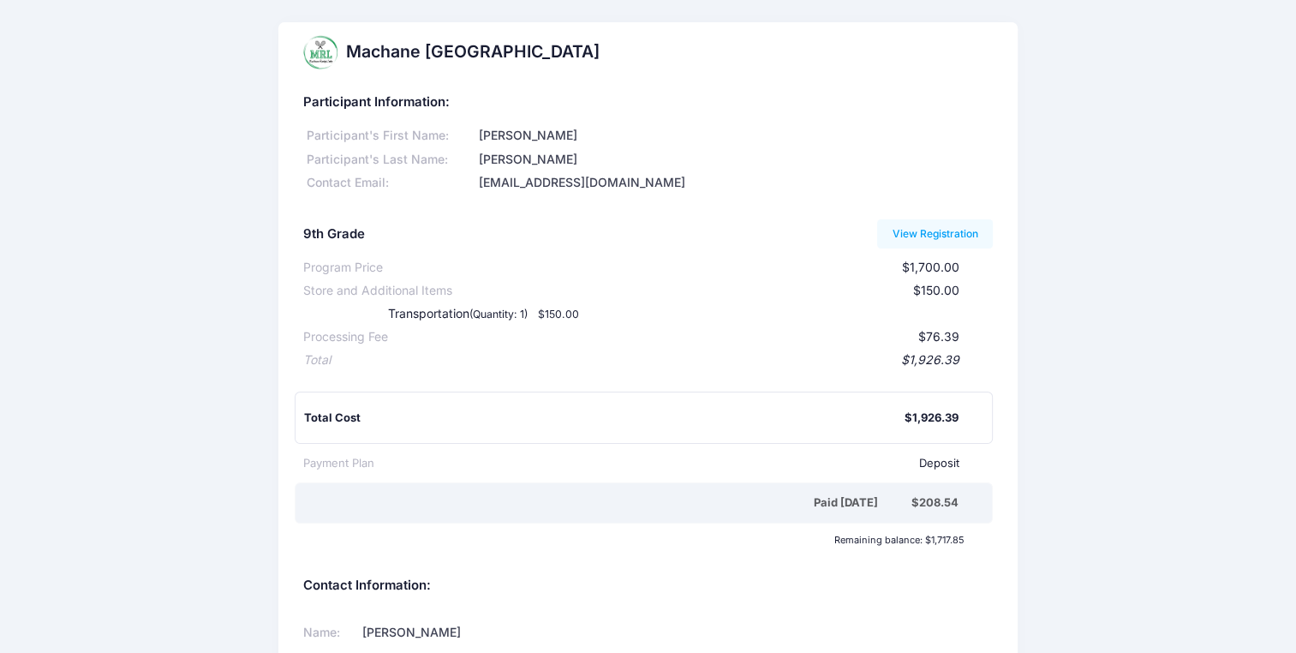 This screenshot has height=653, width=1296. Describe the element at coordinates (930, 266) in the screenshot. I see `span: $1,700.00` at that location.